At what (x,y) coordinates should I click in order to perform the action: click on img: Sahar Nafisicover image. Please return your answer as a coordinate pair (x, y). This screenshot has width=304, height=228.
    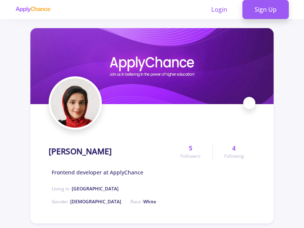
    Looking at the image, I should click on (152, 66).